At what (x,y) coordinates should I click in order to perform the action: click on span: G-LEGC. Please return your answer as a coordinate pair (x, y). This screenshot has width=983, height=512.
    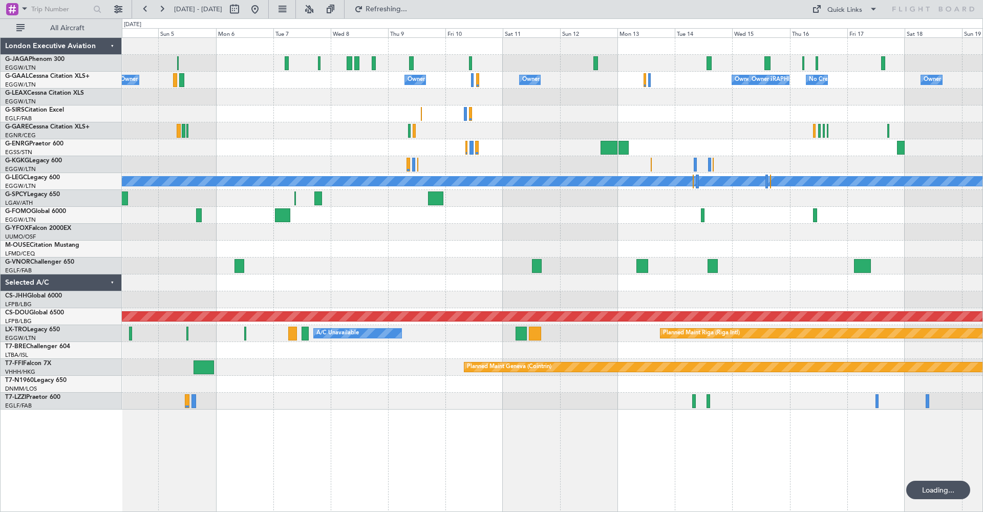
    Looking at the image, I should click on (16, 178).